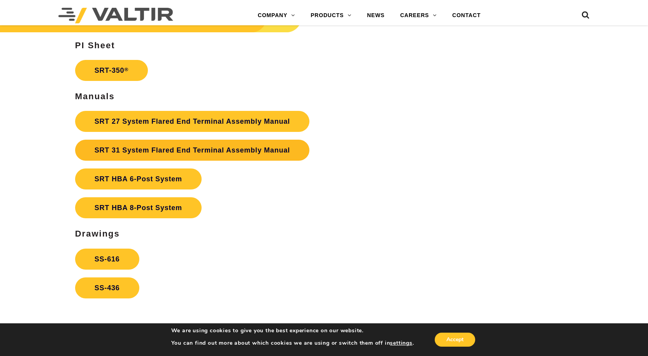 This screenshot has width=648, height=356. Describe the element at coordinates (331, 16) in the screenshot. I see `a: PRODUCTS` at that location.